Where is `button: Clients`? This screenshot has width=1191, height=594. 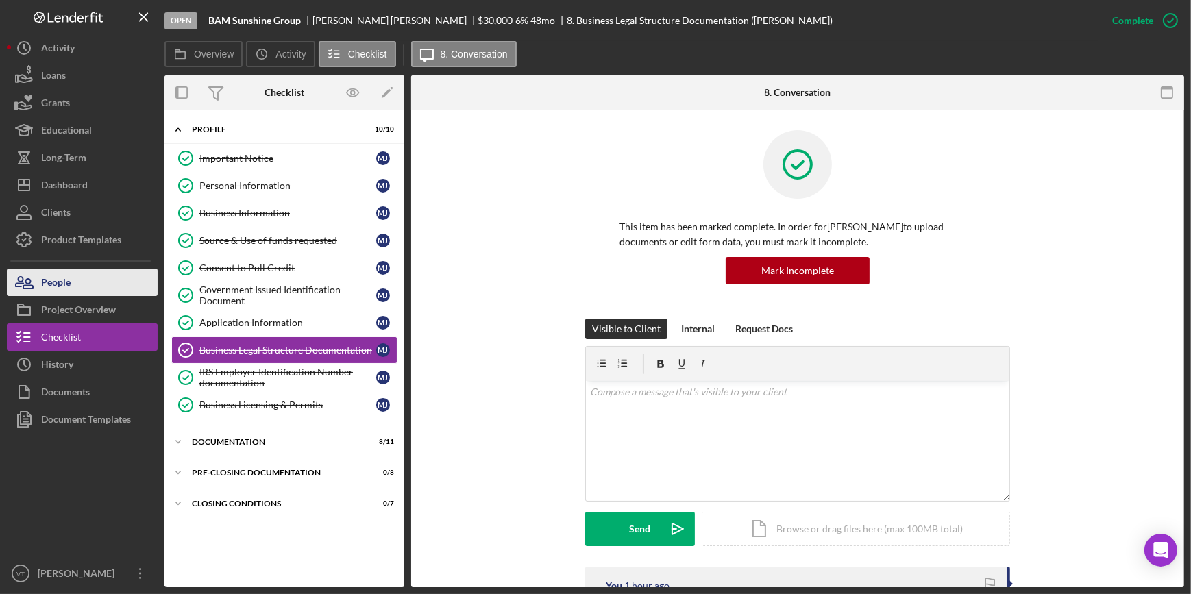
button: Clients is located at coordinates (82, 212).